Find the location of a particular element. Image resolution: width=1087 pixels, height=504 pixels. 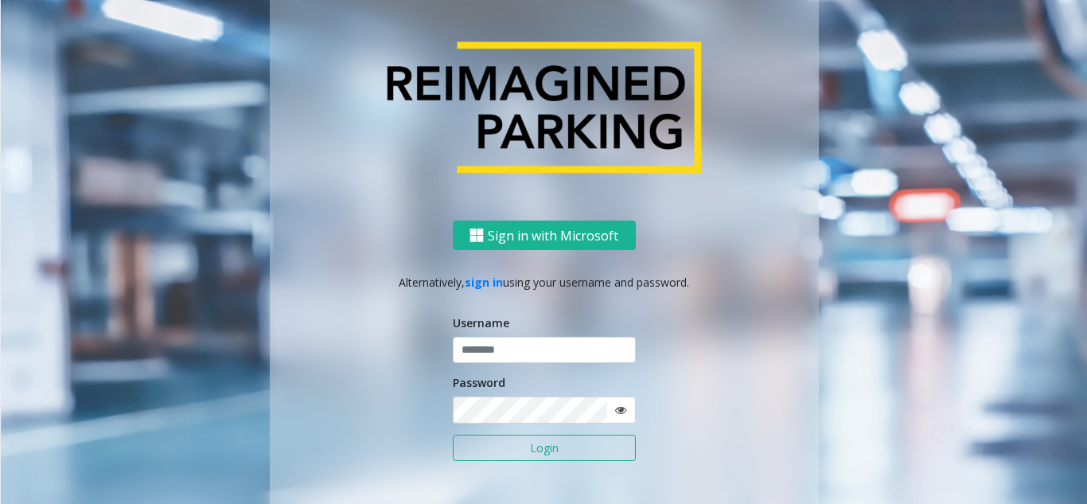

label: Password is located at coordinates (479, 382).